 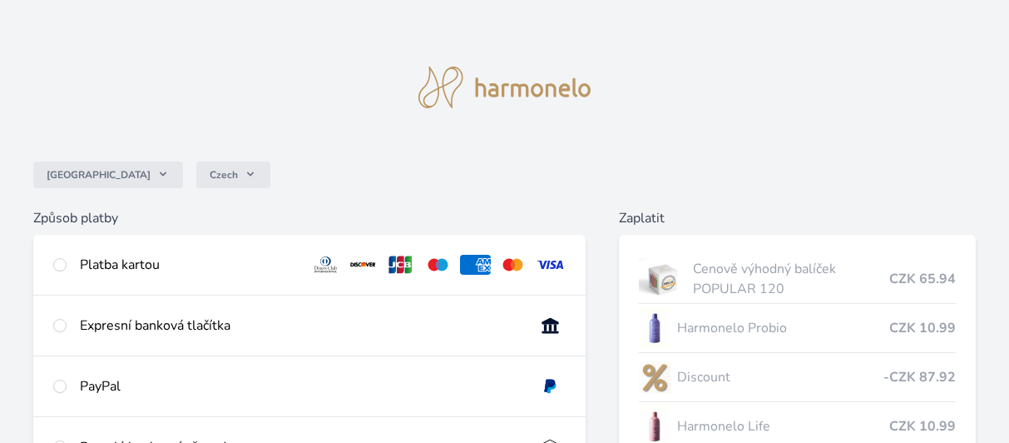 What do you see at coordinates (662, 279) in the screenshot?
I see `img: popular.jpg` at bounding box center [662, 279].